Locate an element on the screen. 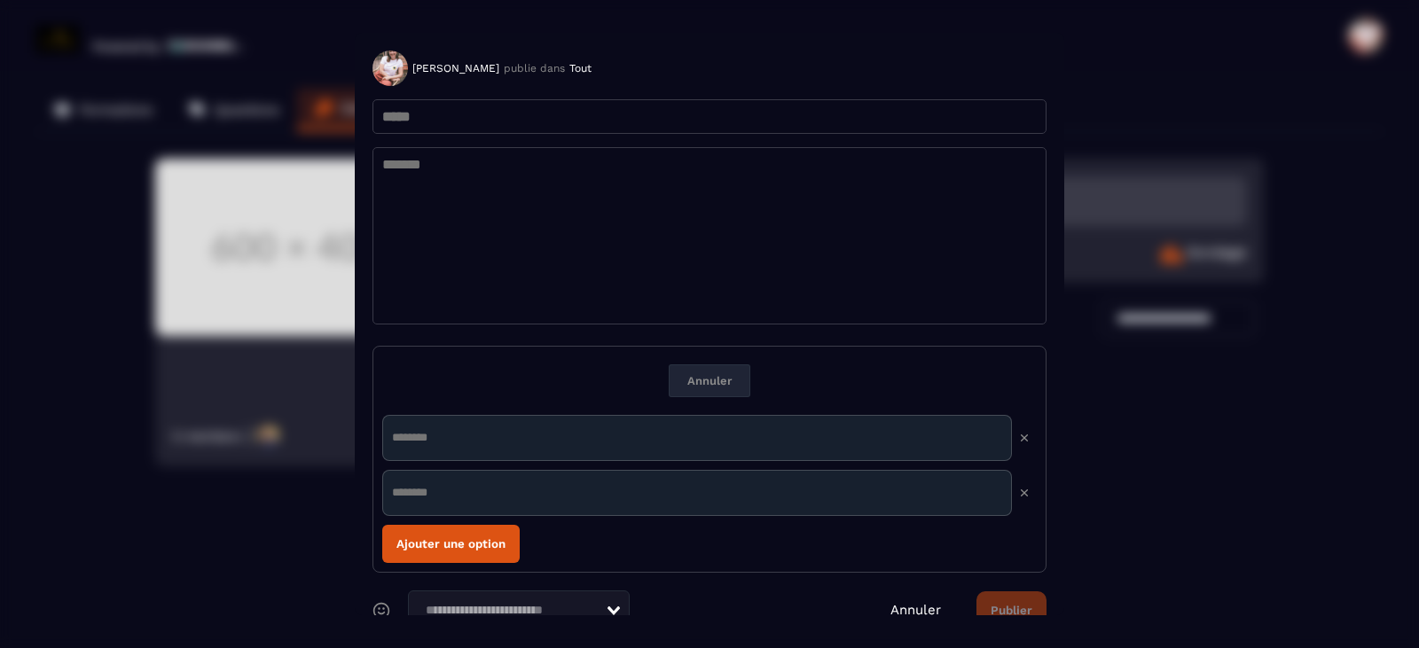  button: Annuler is located at coordinates (709, 380).